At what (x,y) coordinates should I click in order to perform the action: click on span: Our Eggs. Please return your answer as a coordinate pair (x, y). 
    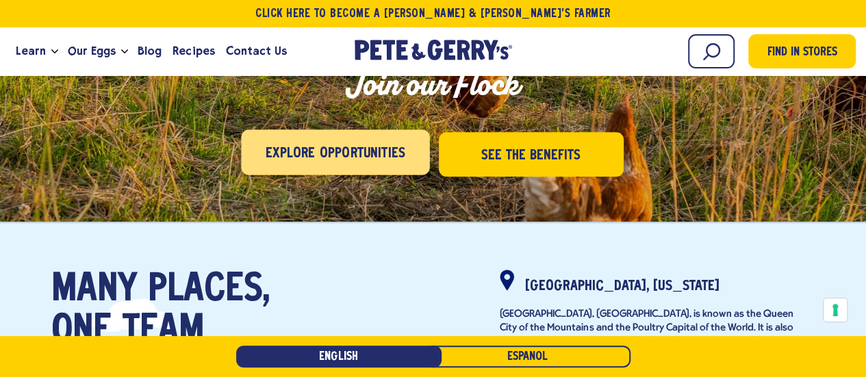
    Looking at the image, I should click on (92, 51).